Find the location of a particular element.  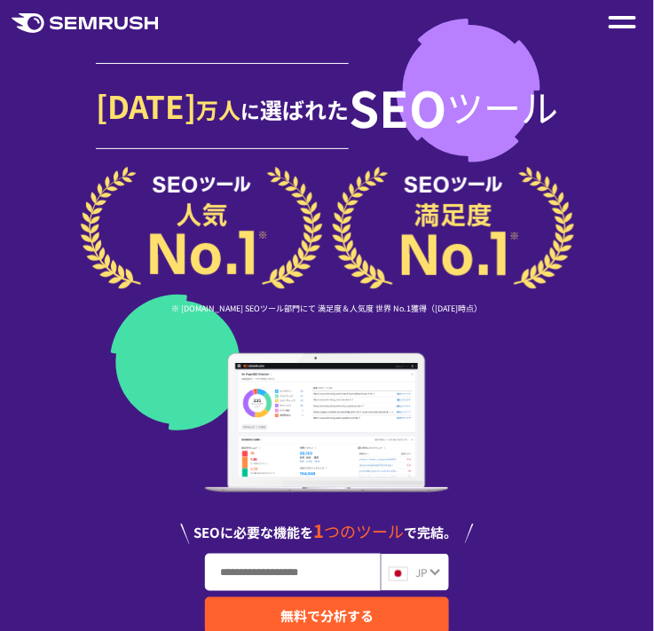

span: ツール is located at coordinates (502, 106).